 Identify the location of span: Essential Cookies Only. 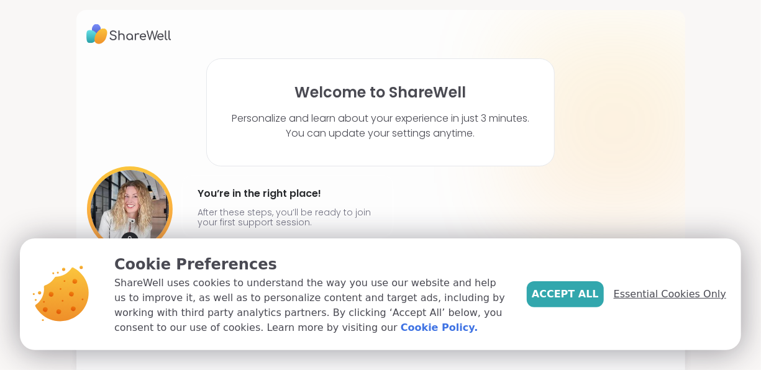
(670, 294).